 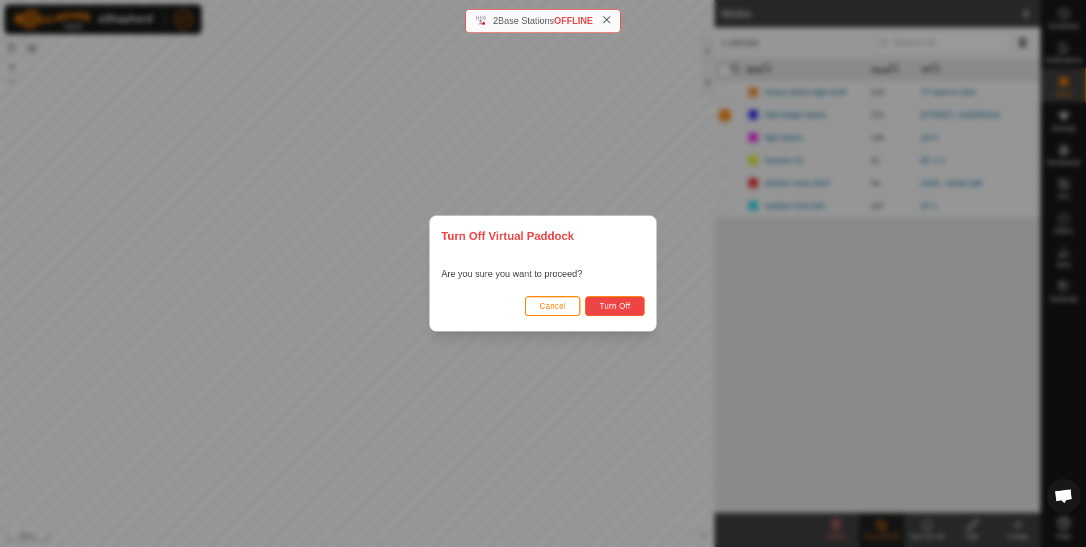 What do you see at coordinates (526, 20) in the screenshot?
I see `span: Base Stations` at bounding box center [526, 20].